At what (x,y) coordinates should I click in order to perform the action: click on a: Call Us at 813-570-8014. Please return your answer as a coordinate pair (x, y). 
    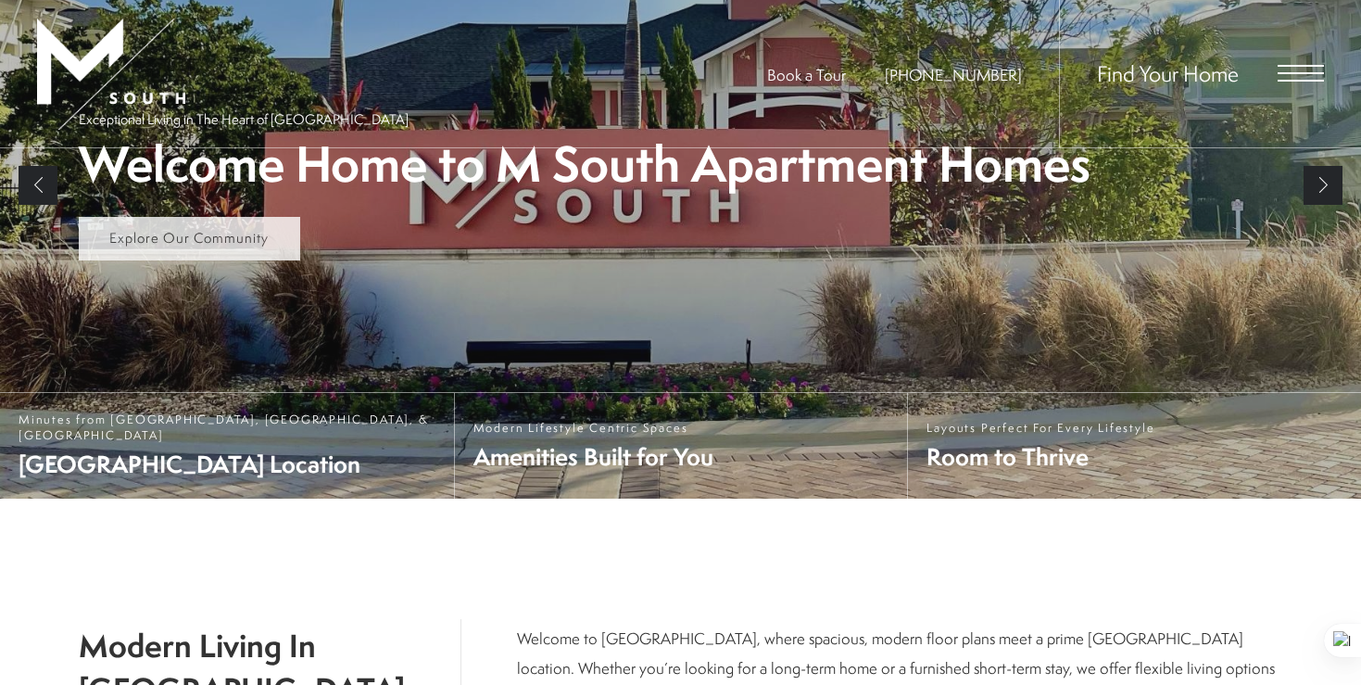
    Looking at the image, I should click on (953, 74).